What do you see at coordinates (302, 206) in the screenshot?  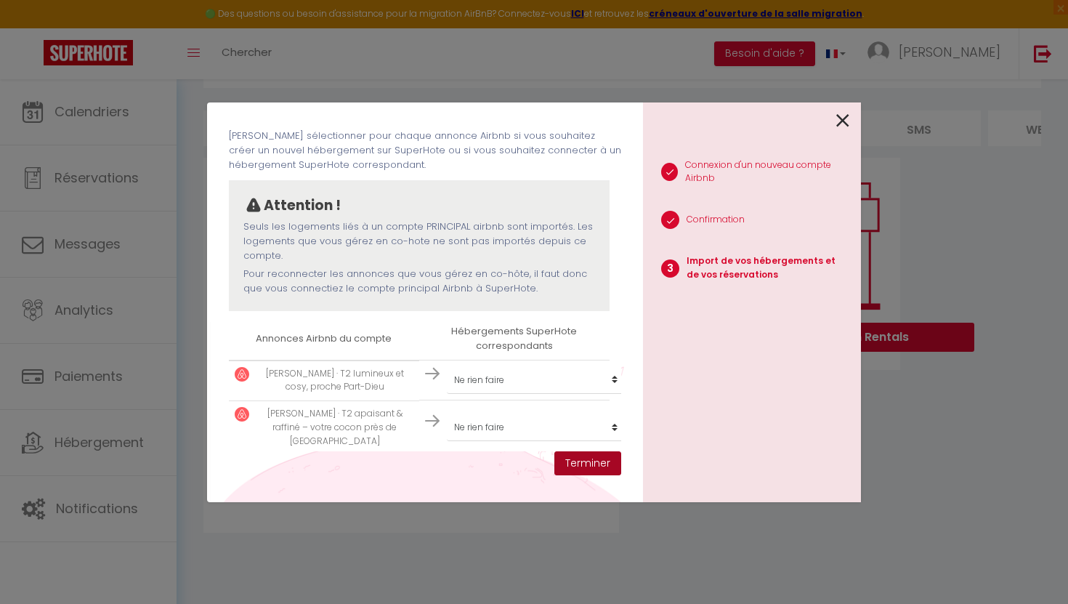 I see `p: Attention !` at bounding box center [302, 206].